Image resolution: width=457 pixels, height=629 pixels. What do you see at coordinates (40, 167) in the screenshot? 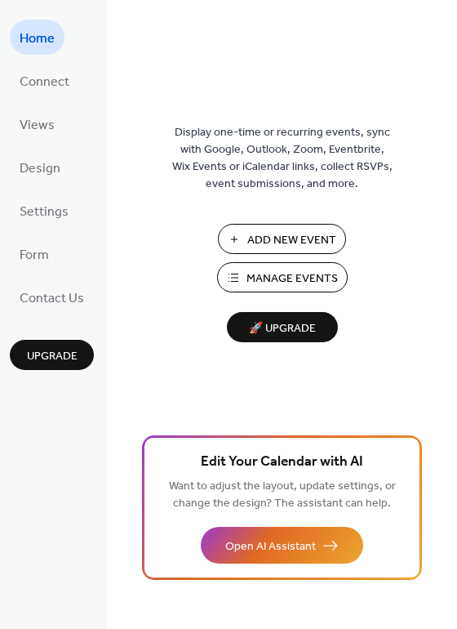
I see `a: Design` at bounding box center [40, 167].